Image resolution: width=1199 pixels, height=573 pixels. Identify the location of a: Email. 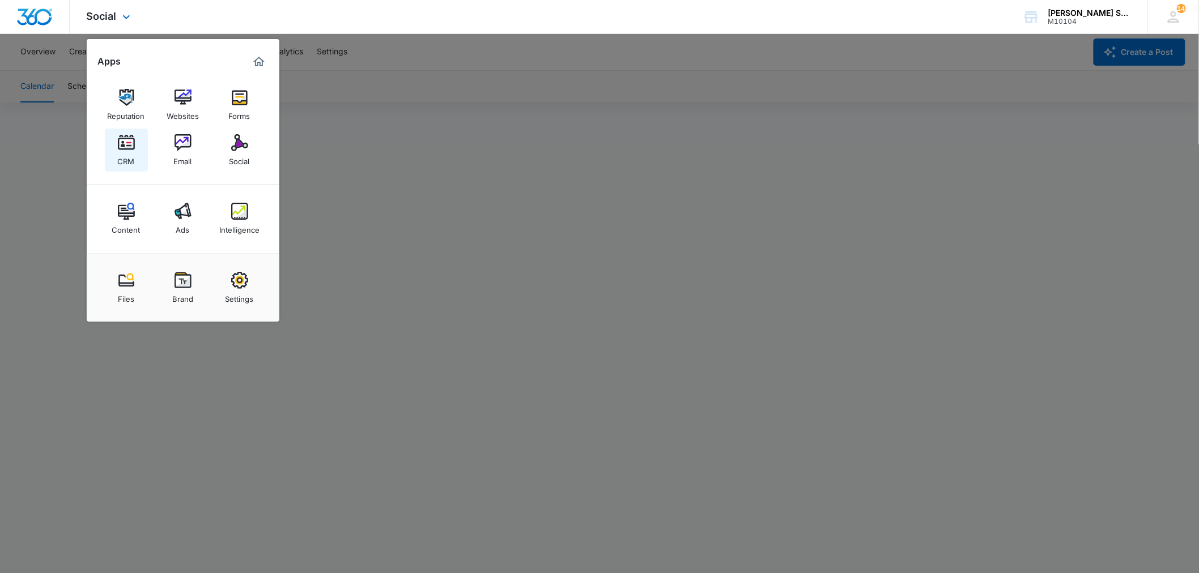
(183, 150).